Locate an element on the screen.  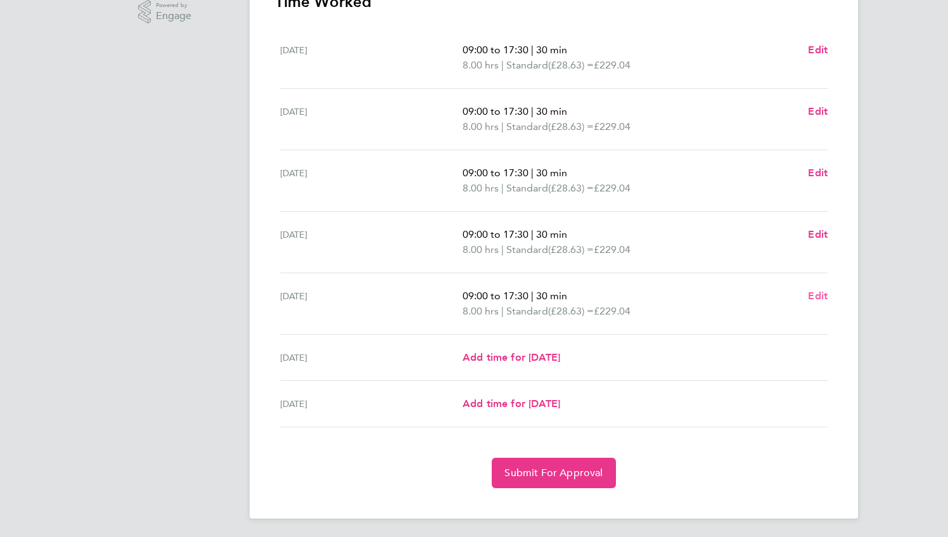
button: Submit For Approval is located at coordinates (553, 473).